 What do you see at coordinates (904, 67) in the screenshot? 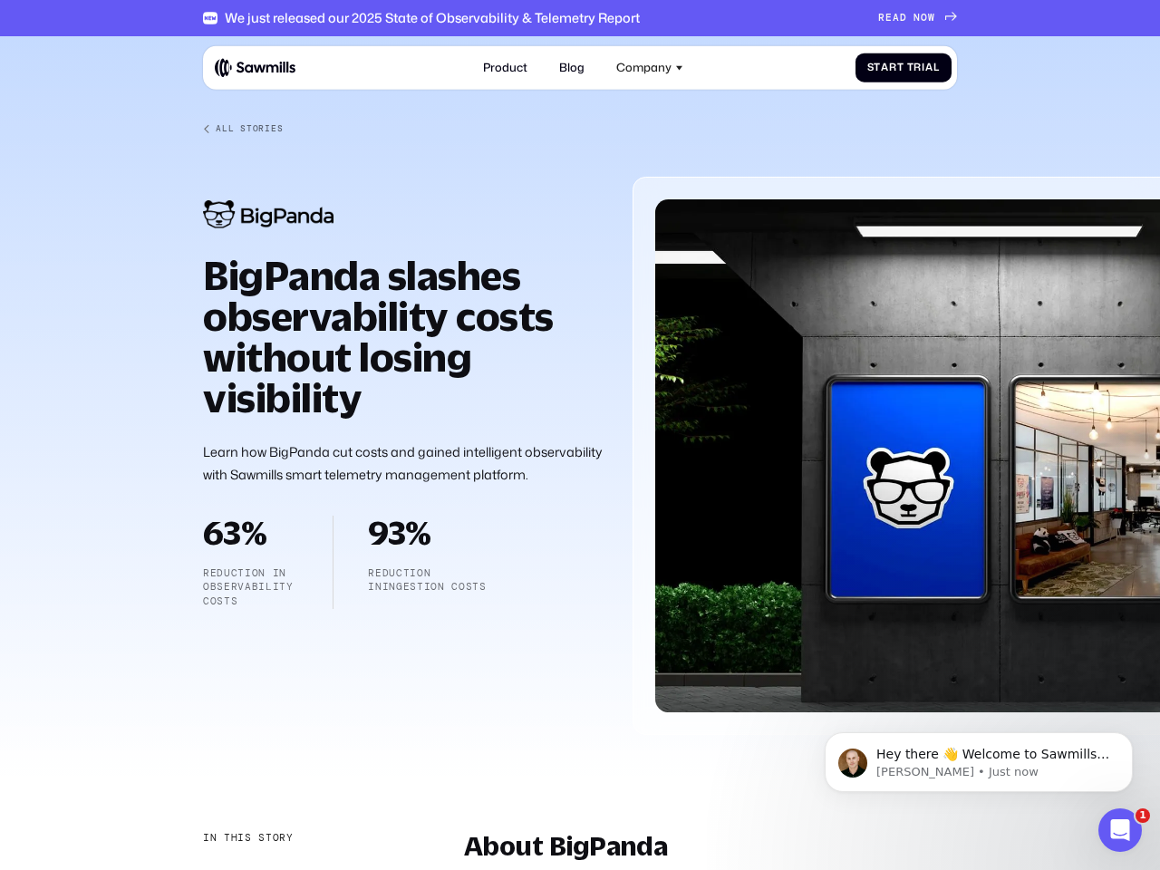
I see `a: StartTrial` at bounding box center [904, 67].